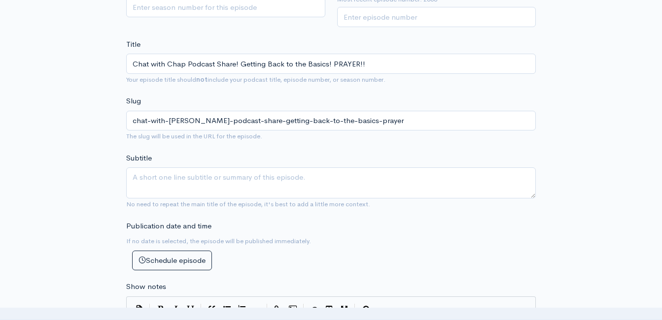 This screenshot has height=320, width=662. Describe the element at coordinates (256, 309) in the screenshot. I see `button: Insert Horizontal Line` at that location.